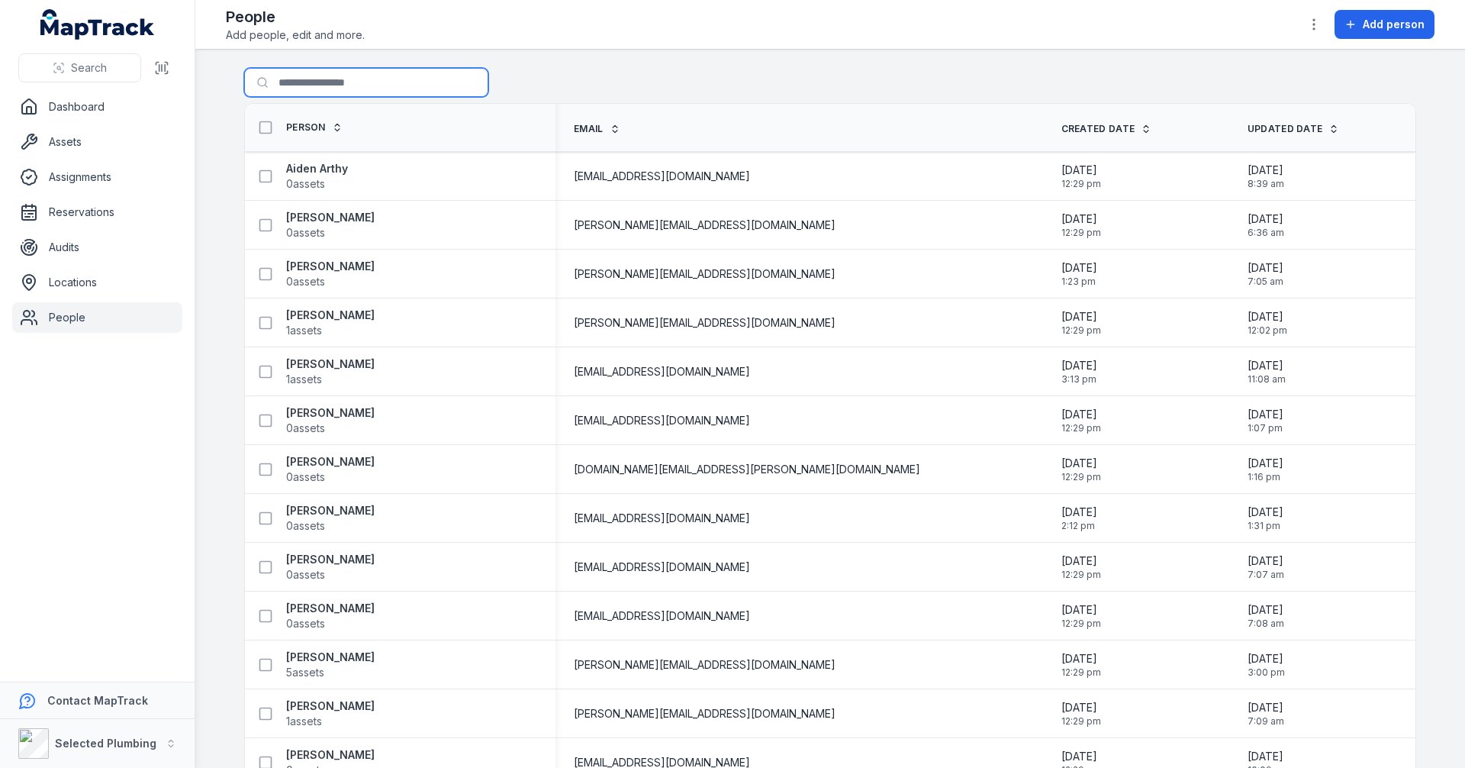  I want to click on strong: Contact MapTrack, so click(98, 700).